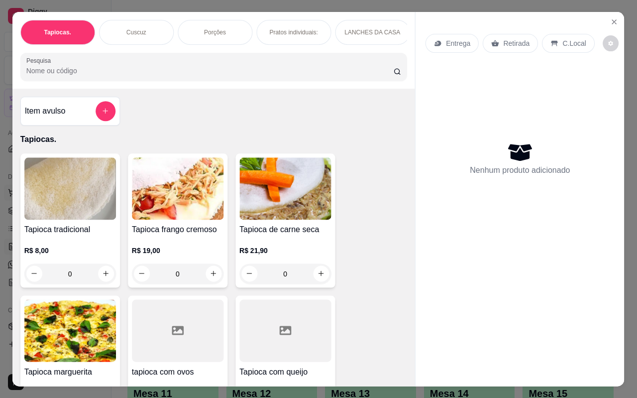  Describe the element at coordinates (215, 32) in the screenshot. I see `p: Porções` at that location.